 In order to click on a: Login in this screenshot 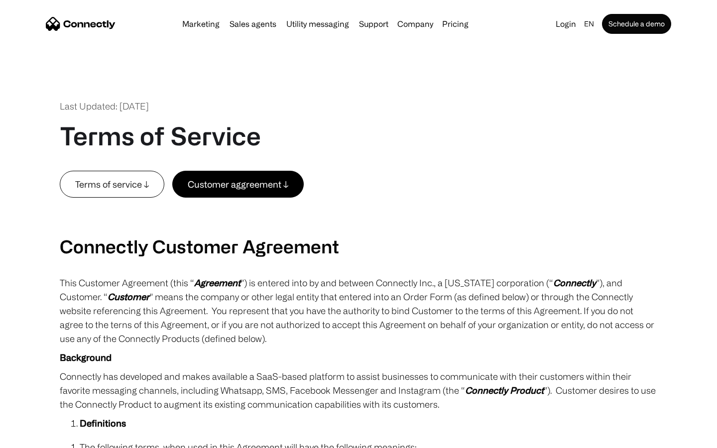, I will do `click(565, 24)`.